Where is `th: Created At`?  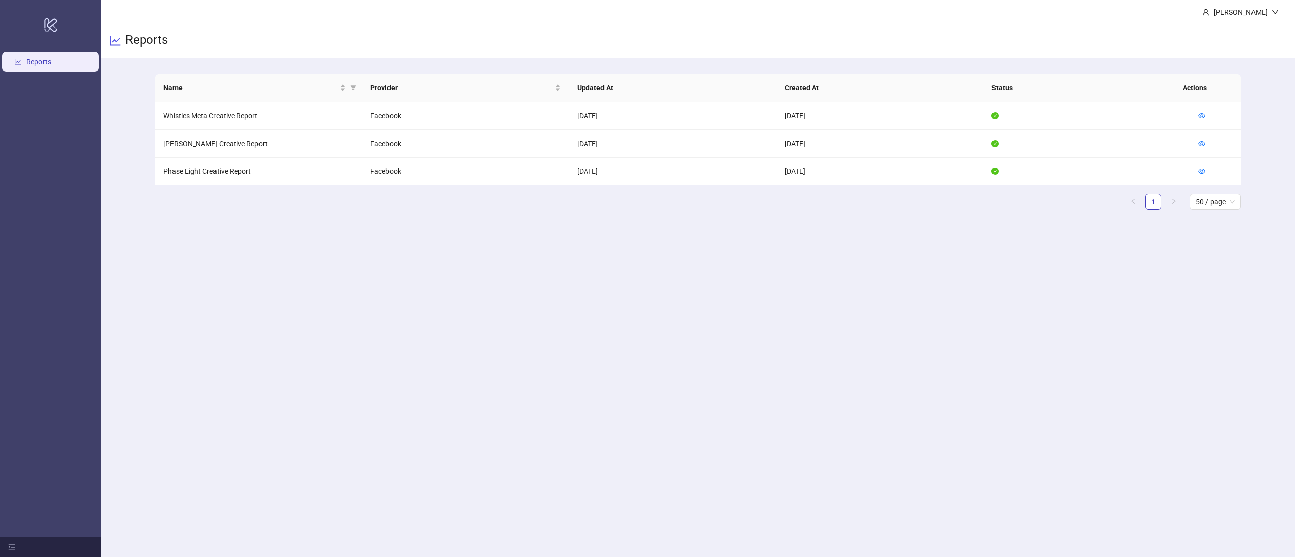 th: Created At is located at coordinates (879, 88).